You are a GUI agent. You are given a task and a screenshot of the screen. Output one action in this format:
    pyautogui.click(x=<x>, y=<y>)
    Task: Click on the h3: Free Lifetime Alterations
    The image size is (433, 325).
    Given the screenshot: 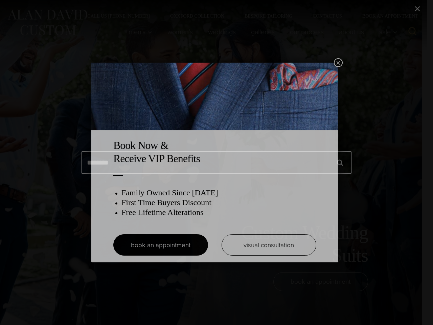 What is the action you would take?
    pyautogui.click(x=219, y=212)
    